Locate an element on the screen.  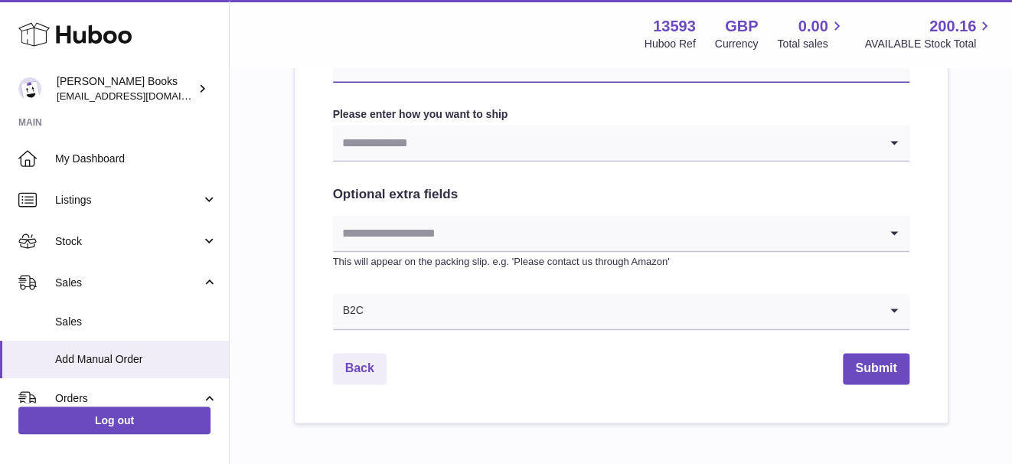
span: Stock is located at coordinates (128, 241).